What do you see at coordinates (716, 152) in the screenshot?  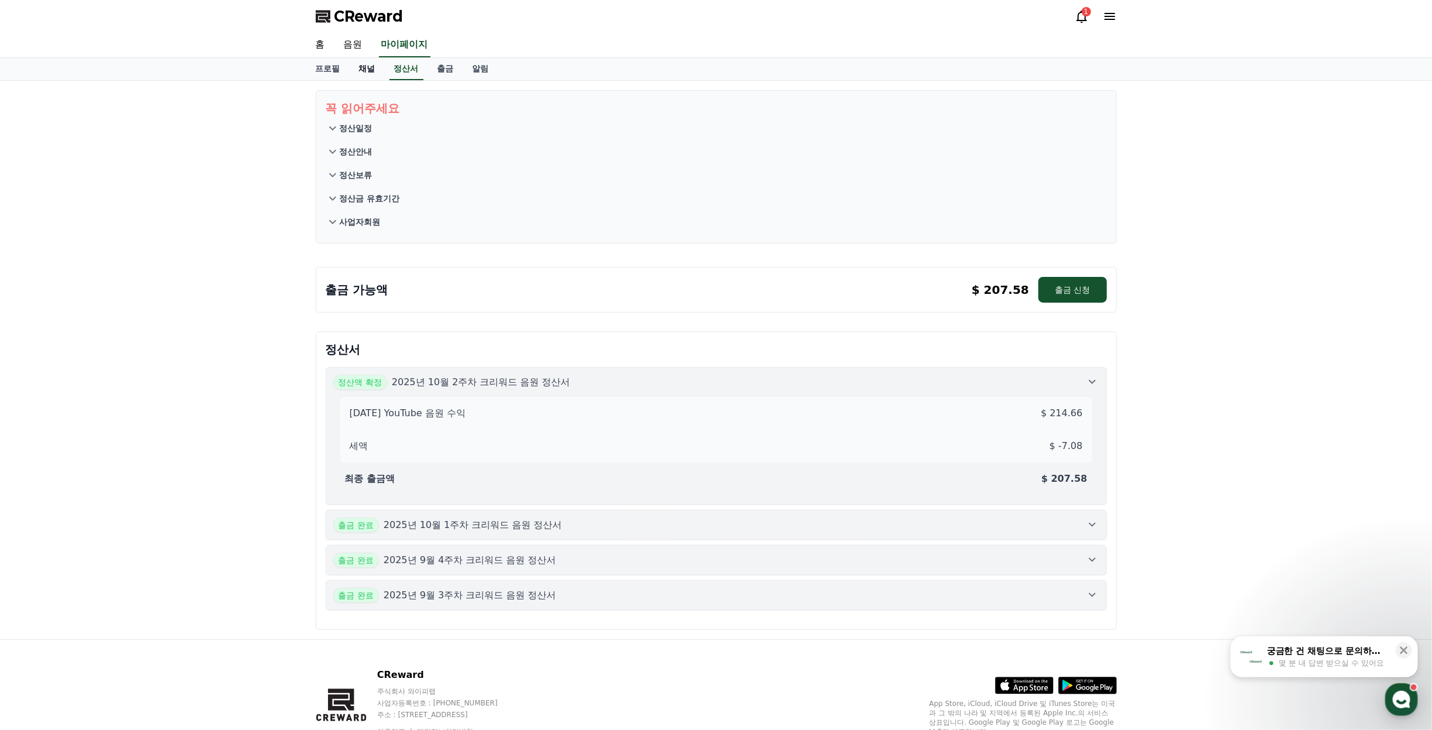 I see `button: 정산안내` at bounding box center [716, 152].